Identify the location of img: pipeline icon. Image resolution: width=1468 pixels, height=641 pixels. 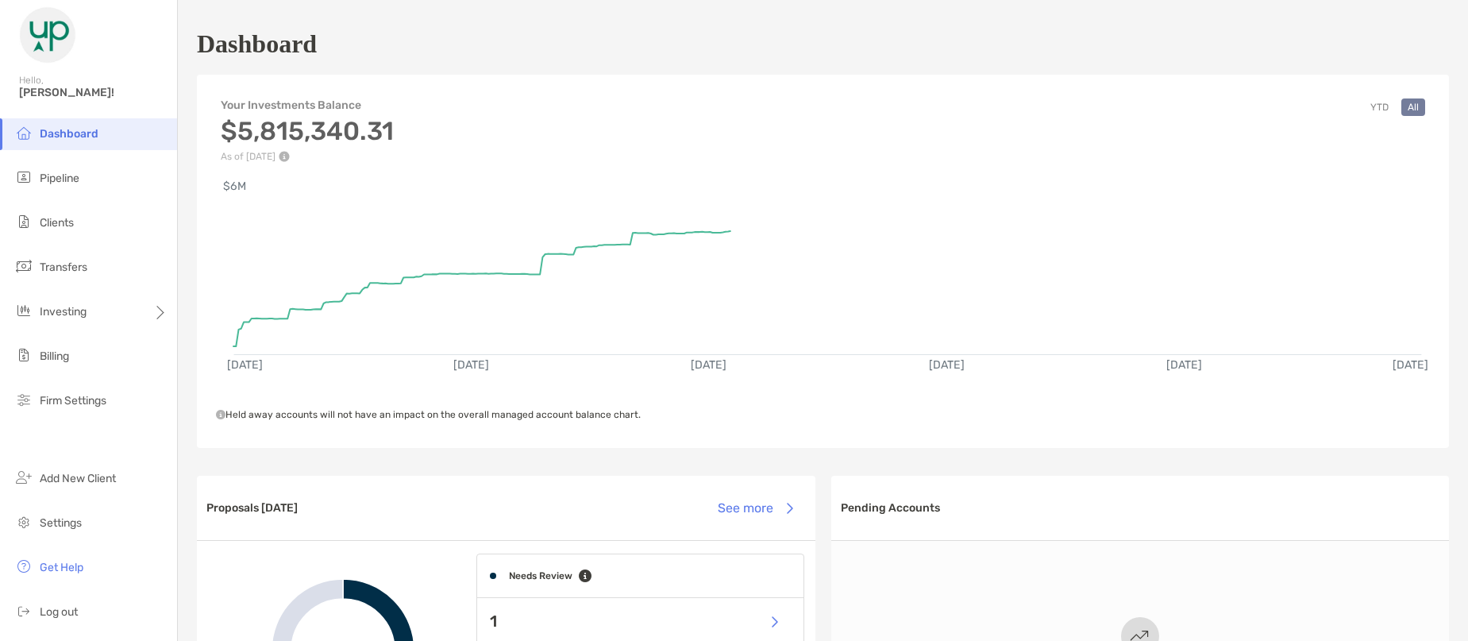
(24, 177).